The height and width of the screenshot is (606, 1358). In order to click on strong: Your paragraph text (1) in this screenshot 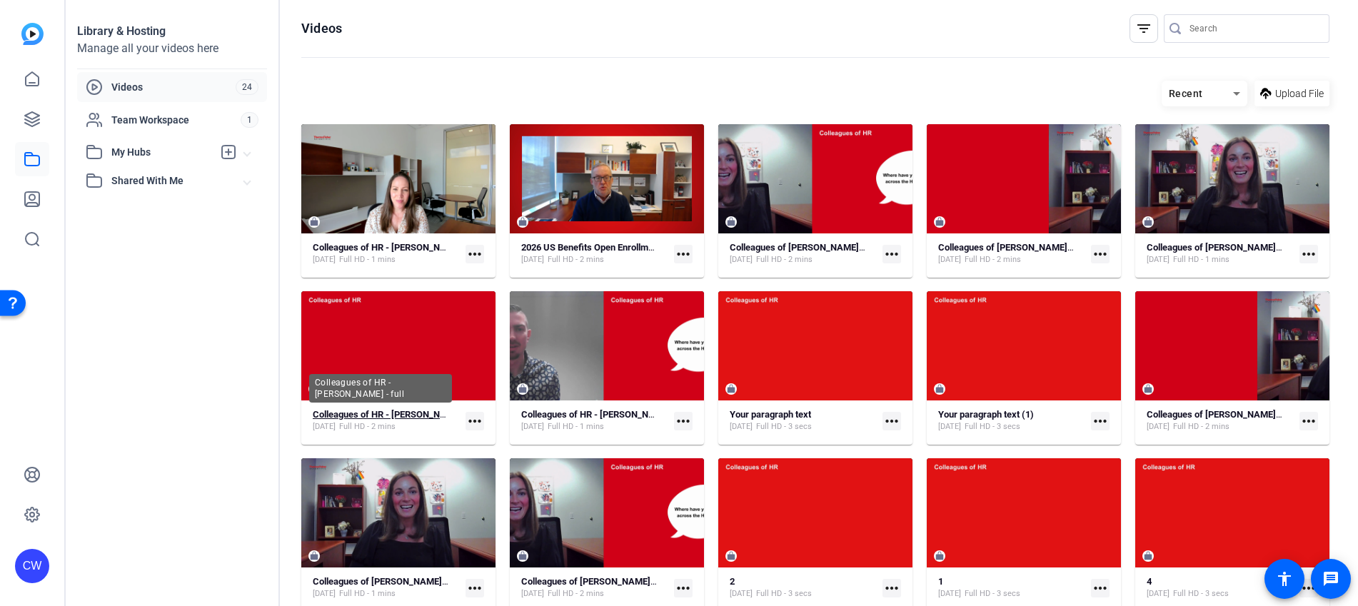, I will do `click(986, 414)`.